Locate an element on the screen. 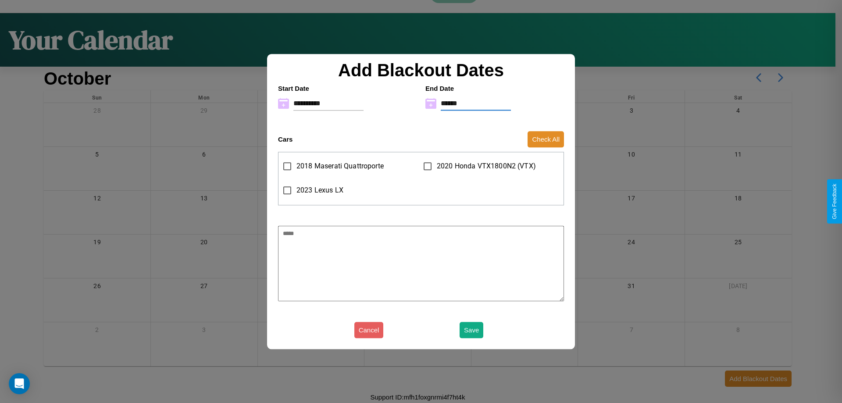 The image size is (842, 403). h4: Cars is located at coordinates (285, 139).